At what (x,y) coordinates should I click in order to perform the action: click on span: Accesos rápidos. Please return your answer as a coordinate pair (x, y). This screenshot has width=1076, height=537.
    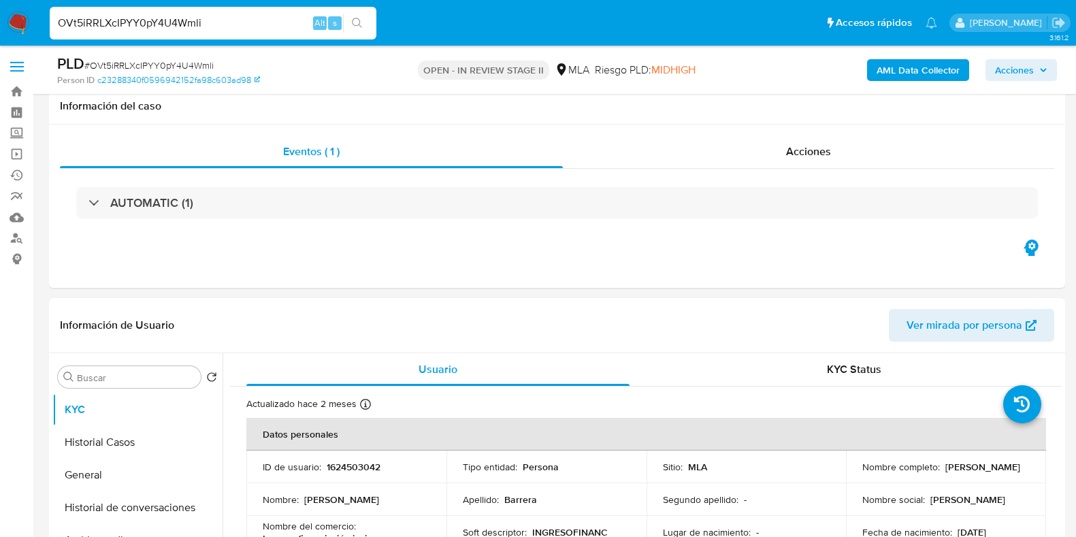
    Looking at the image, I should click on (874, 22).